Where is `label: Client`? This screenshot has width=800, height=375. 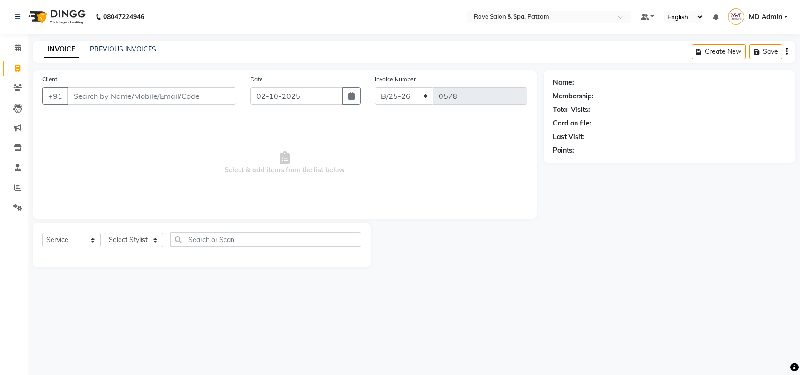
label: Client is located at coordinates (50, 79).